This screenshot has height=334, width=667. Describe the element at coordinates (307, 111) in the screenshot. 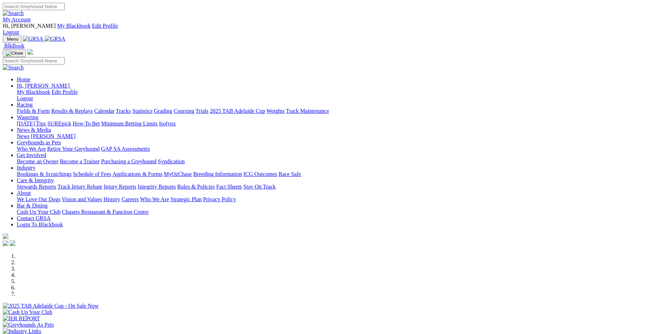

I see `a: Track Maintenance` at that location.